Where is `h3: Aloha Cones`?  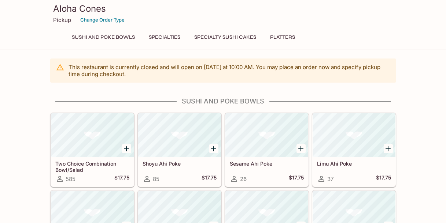 h3: Aloha Cones is located at coordinates (223, 8).